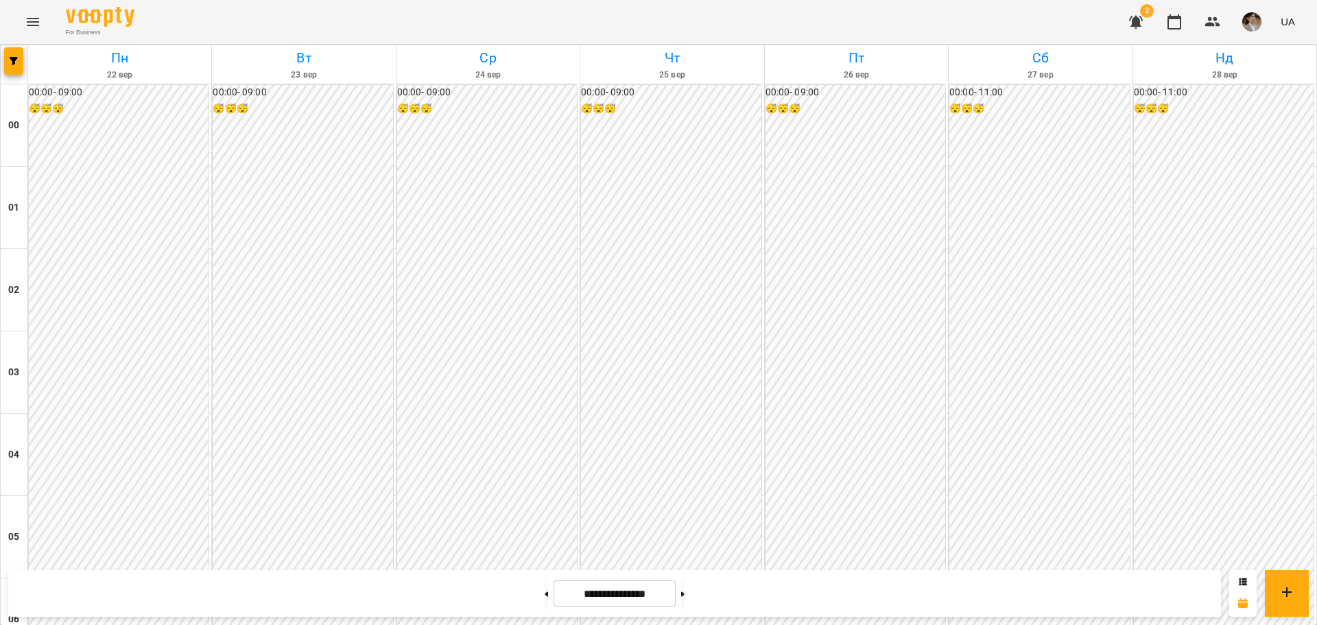 The width and height of the screenshot is (1317, 625). I want to click on h6: 25 вер, so click(671, 75).